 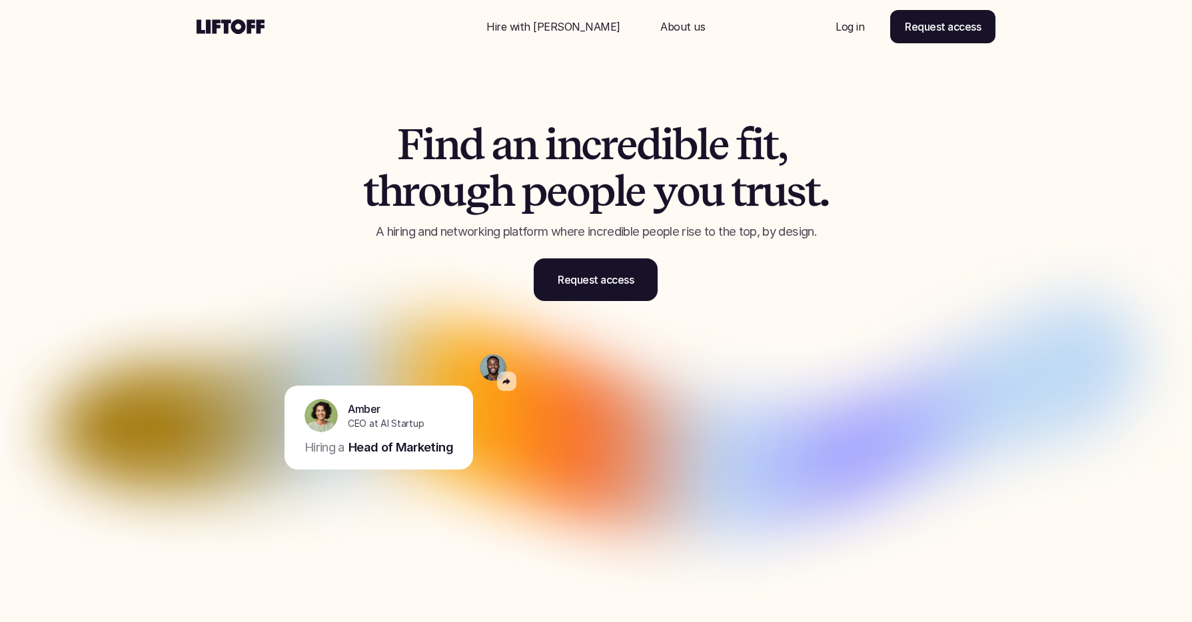 I want to click on p: Shared, so click(x=578, y=407).